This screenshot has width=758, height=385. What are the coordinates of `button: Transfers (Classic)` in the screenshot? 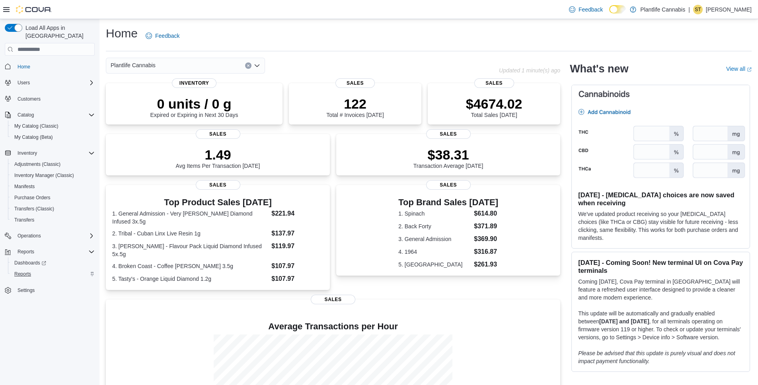 It's located at (53, 209).